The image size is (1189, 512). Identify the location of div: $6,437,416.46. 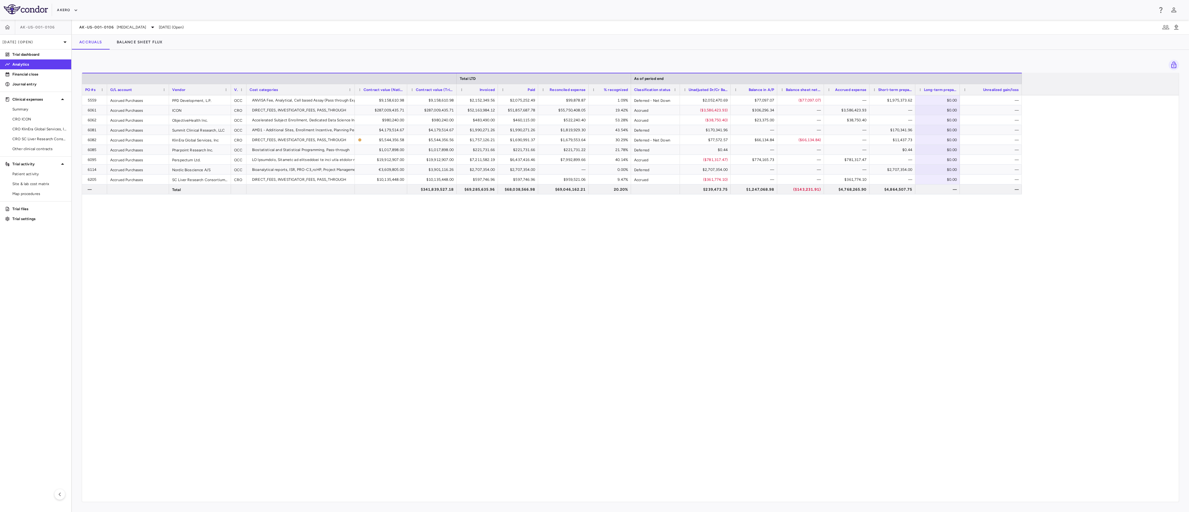
(519, 160).